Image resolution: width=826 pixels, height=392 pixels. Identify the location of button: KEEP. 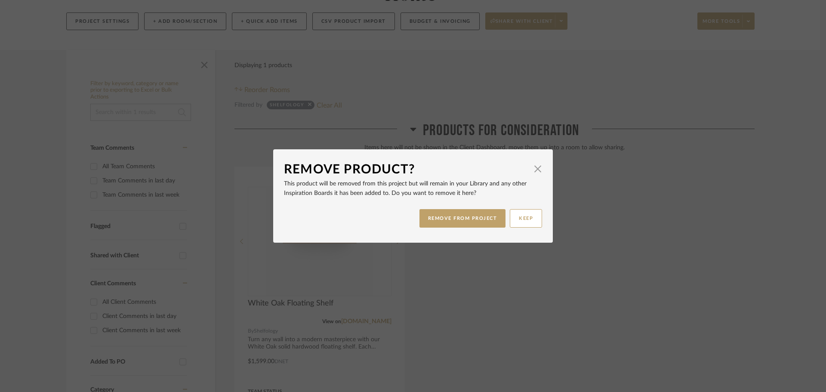
(526, 218).